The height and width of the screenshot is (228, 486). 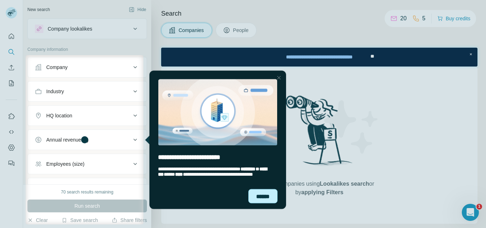 I want to click on div: Employees (size), so click(x=65, y=164).